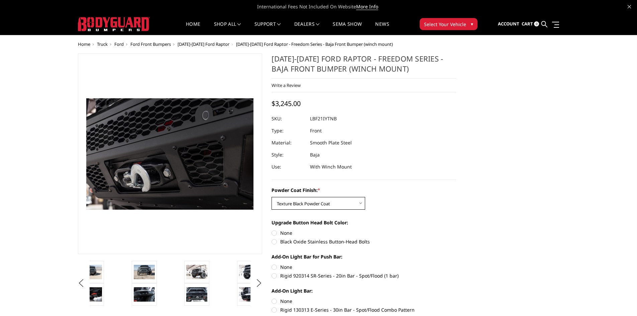  I want to click on label: Rigid 130313 E-Series - 30in Bar - Spot/Flood Combo Pattern, so click(364, 310).